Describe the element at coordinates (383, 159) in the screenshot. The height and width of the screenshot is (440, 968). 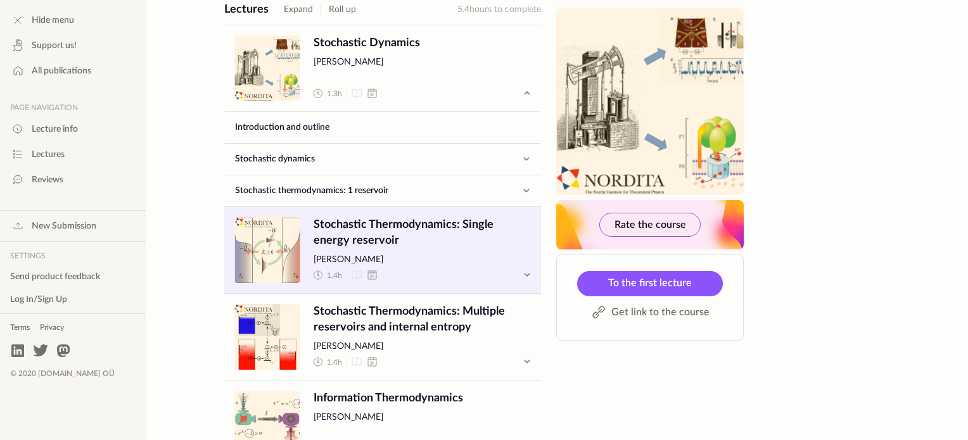
I see `button: Stochastic dynamics` at that location.